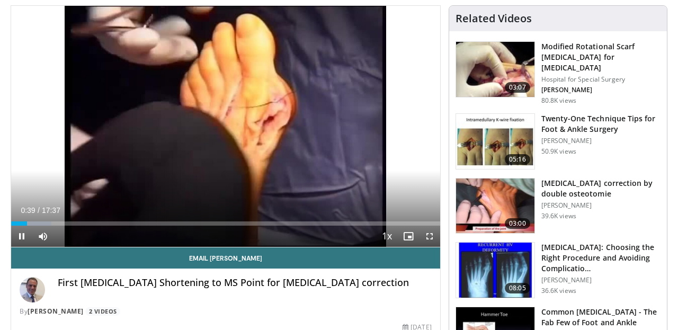 The width and height of the screenshot is (678, 330). Describe the element at coordinates (495, 206) in the screenshot. I see `img: 294729_0000_1.png.150x105_q85_crop-smart_upscale.jpg` at that location.